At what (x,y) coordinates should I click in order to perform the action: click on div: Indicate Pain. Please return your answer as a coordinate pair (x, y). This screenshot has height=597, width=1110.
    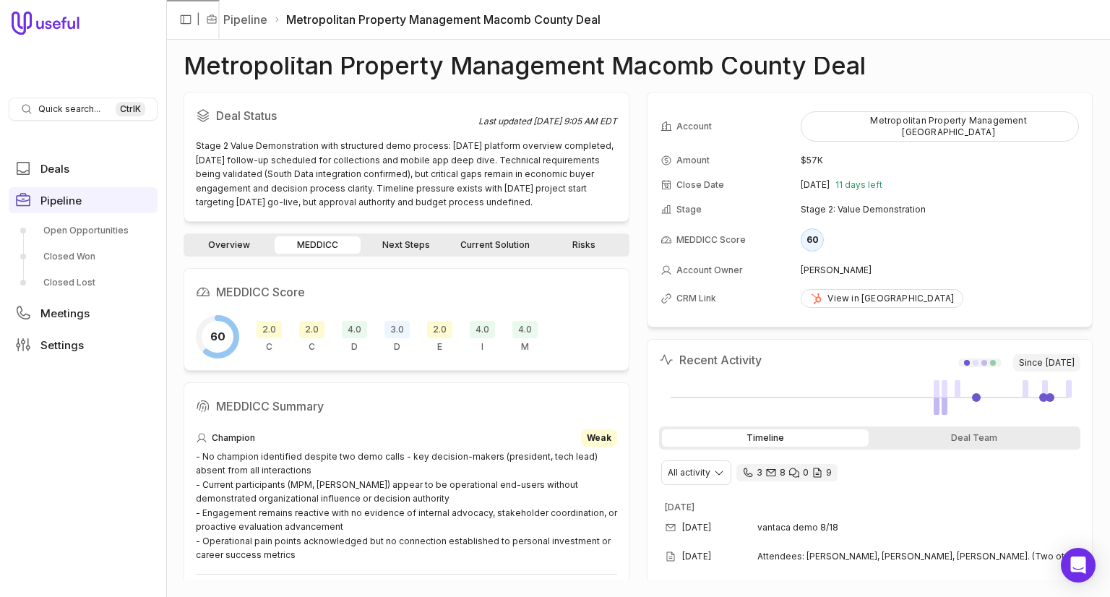
    Looking at the image, I should click on (482, 337).